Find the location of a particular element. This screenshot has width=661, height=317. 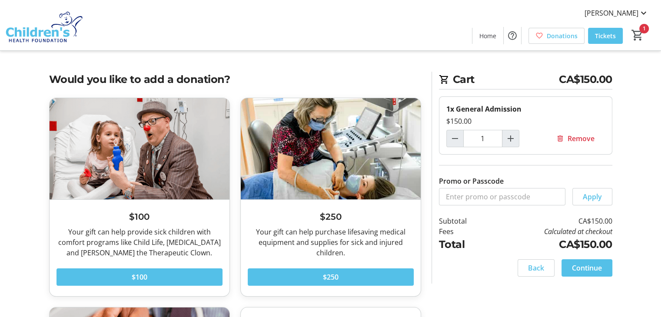

input: Enter promo or passcode is located at coordinates (502, 197).